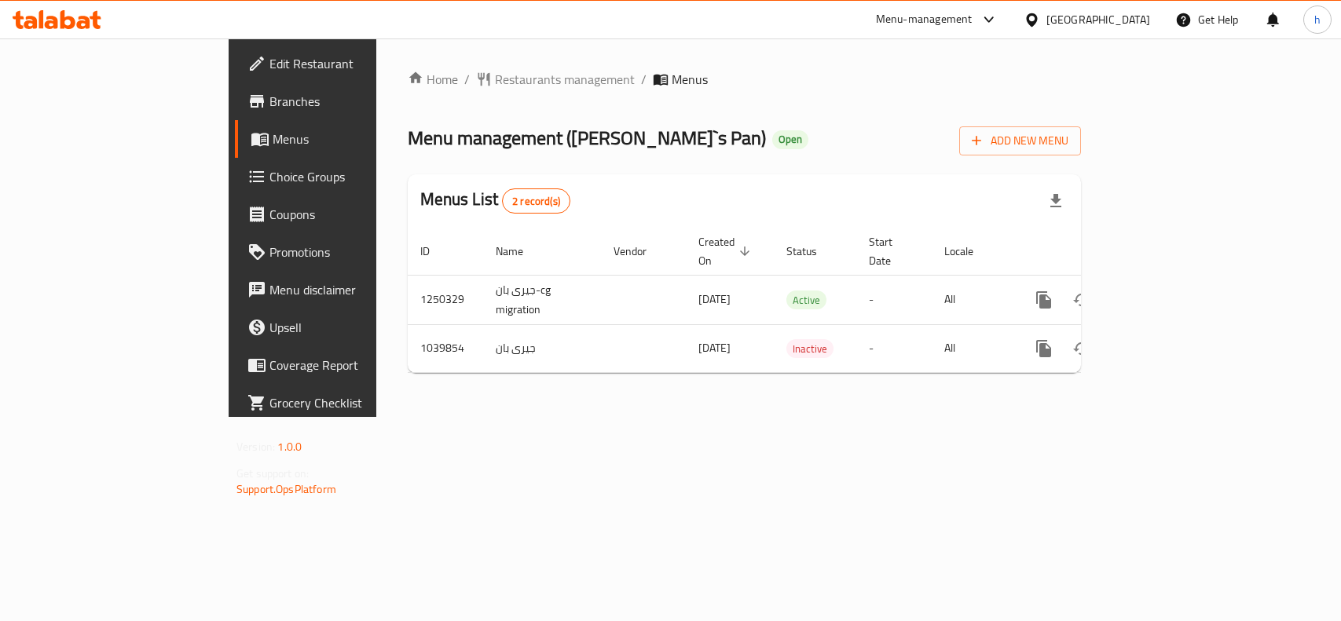 This screenshot has height=621, width=1341. What do you see at coordinates (640, 251) in the screenshot?
I see `span: Vendor` at bounding box center [640, 251].